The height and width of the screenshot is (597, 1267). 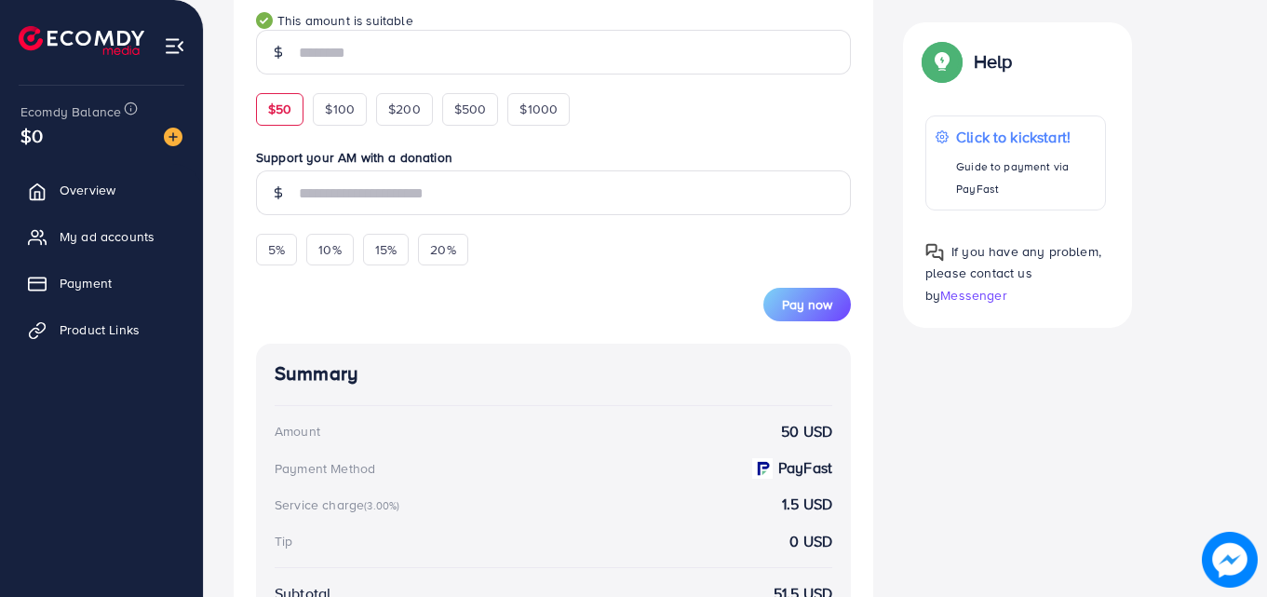 I want to click on span: Messenger, so click(x=973, y=294).